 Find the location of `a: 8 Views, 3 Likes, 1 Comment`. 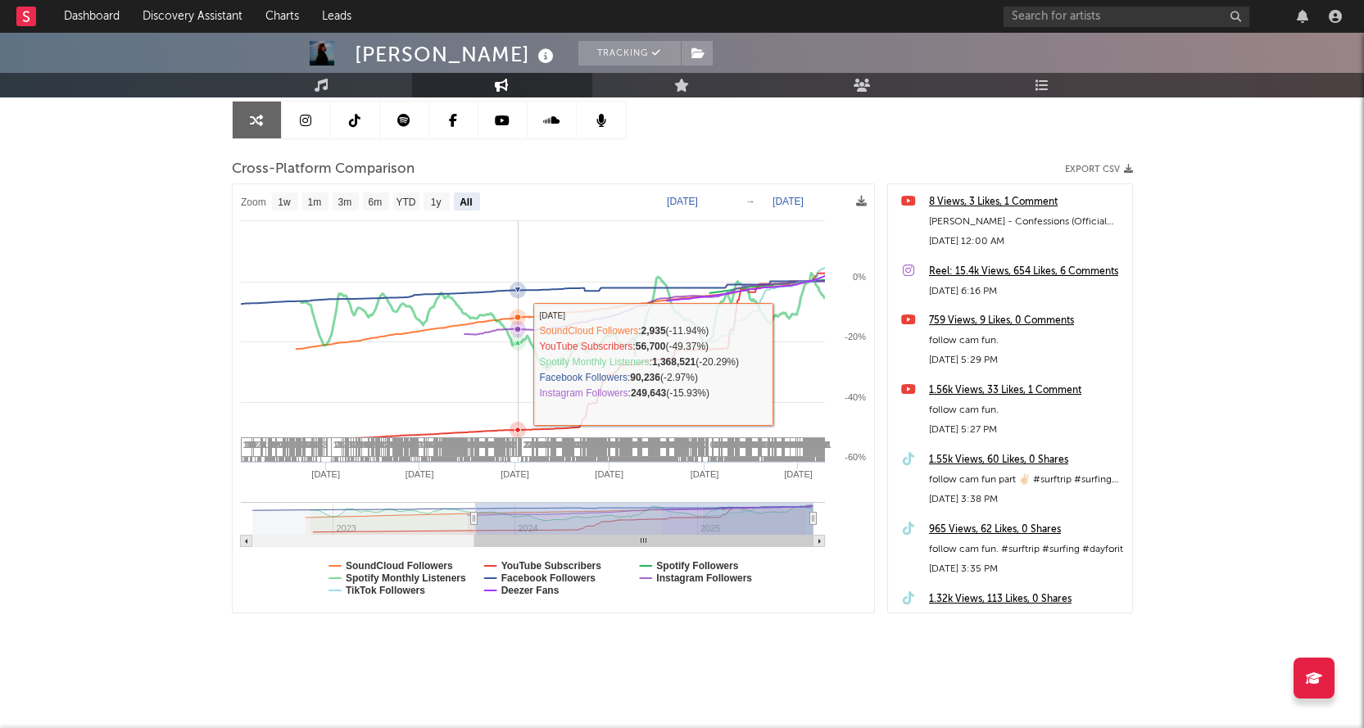

a: 8 Views, 3 Likes, 1 Comment is located at coordinates (1026, 202).